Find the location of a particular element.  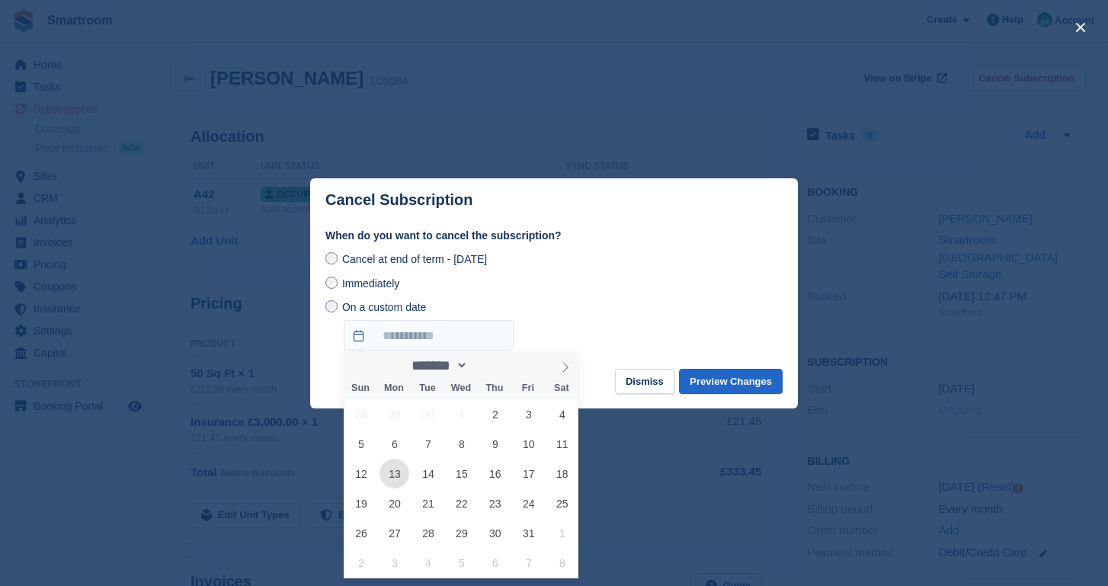

span: November 7, 2025 is located at coordinates (528, 563).